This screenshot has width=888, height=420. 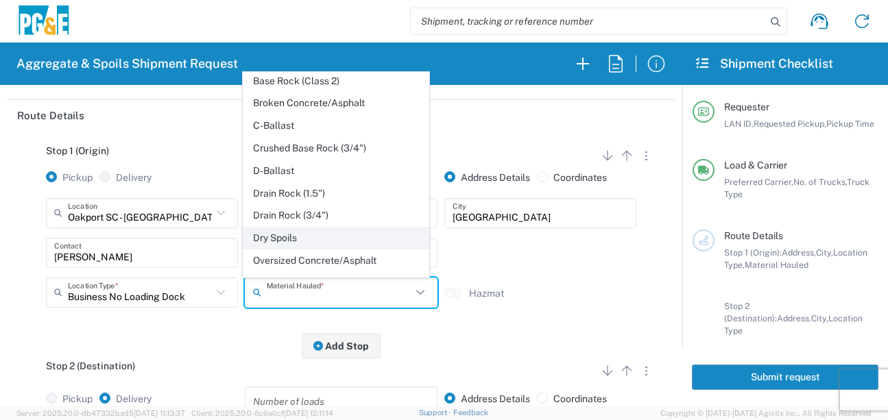 I want to click on span: Requester, so click(x=747, y=107).